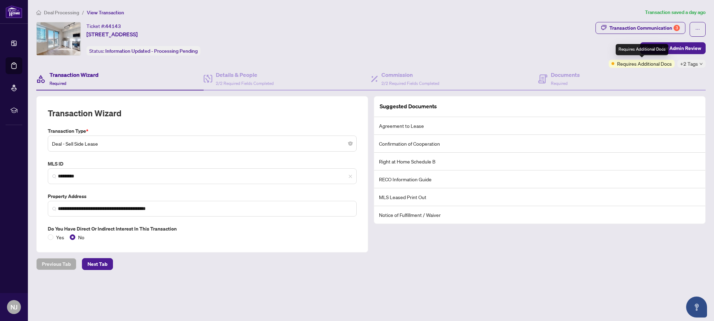 The width and height of the screenshot is (714, 321). What do you see at coordinates (698, 29) in the screenshot?
I see `span: ellipsis` at bounding box center [698, 29].